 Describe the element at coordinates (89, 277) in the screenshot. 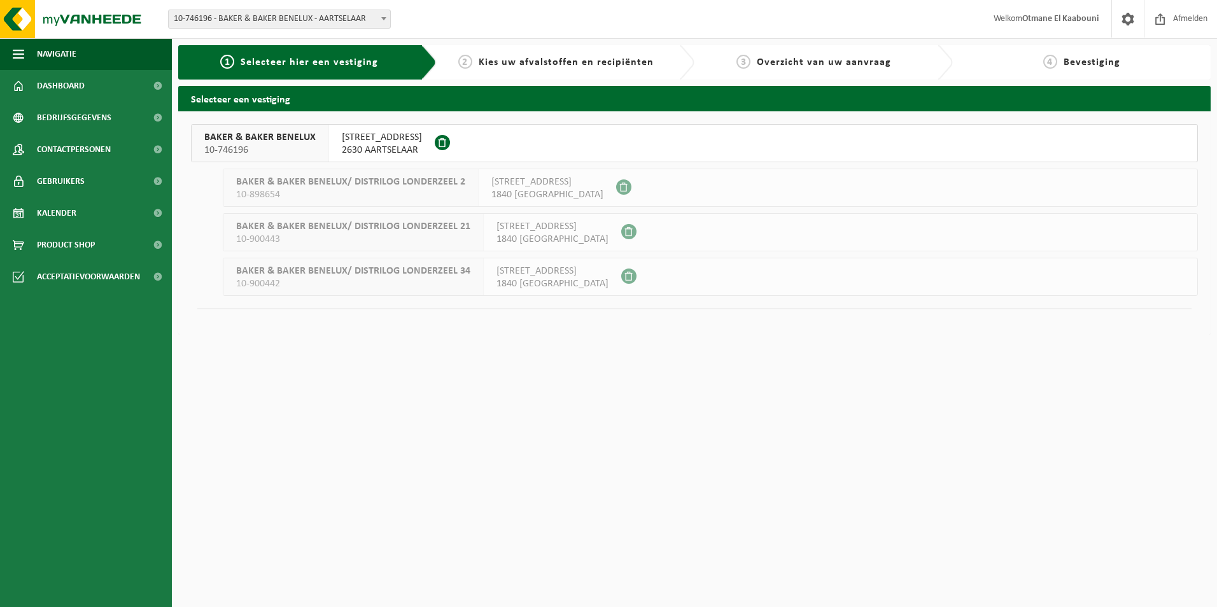

I see `span: Acceptatievoorwaarden` at that location.